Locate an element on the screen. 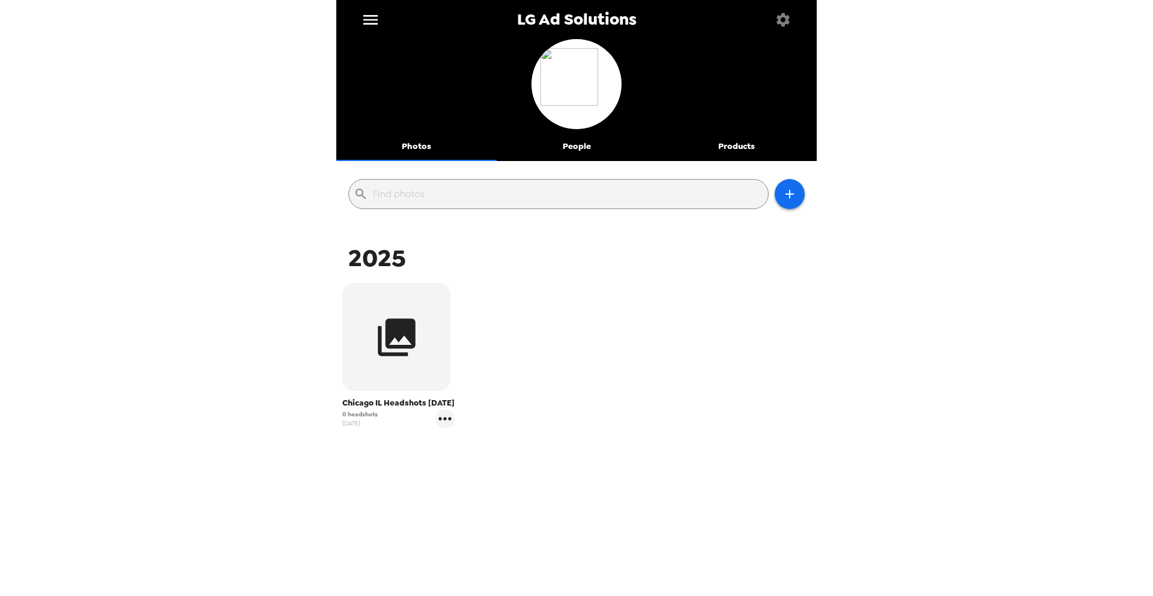 This screenshot has width=1153, height=596. button: People is located at coordinates (577, 147).